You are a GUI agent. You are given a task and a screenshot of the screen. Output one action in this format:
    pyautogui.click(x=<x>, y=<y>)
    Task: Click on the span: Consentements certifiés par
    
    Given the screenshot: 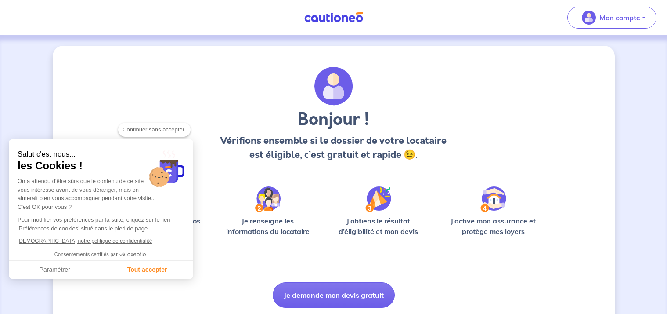 What is the action you would take?
    pyautogui.click(x=86, y=254)
    